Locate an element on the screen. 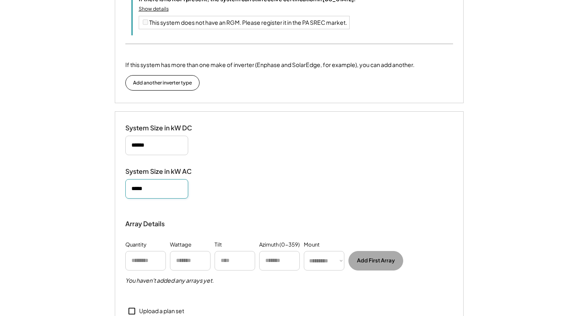 Image resolution: width=578 pixels, height=316 pixels. div: Wattage is located at coordinates (181, 245).